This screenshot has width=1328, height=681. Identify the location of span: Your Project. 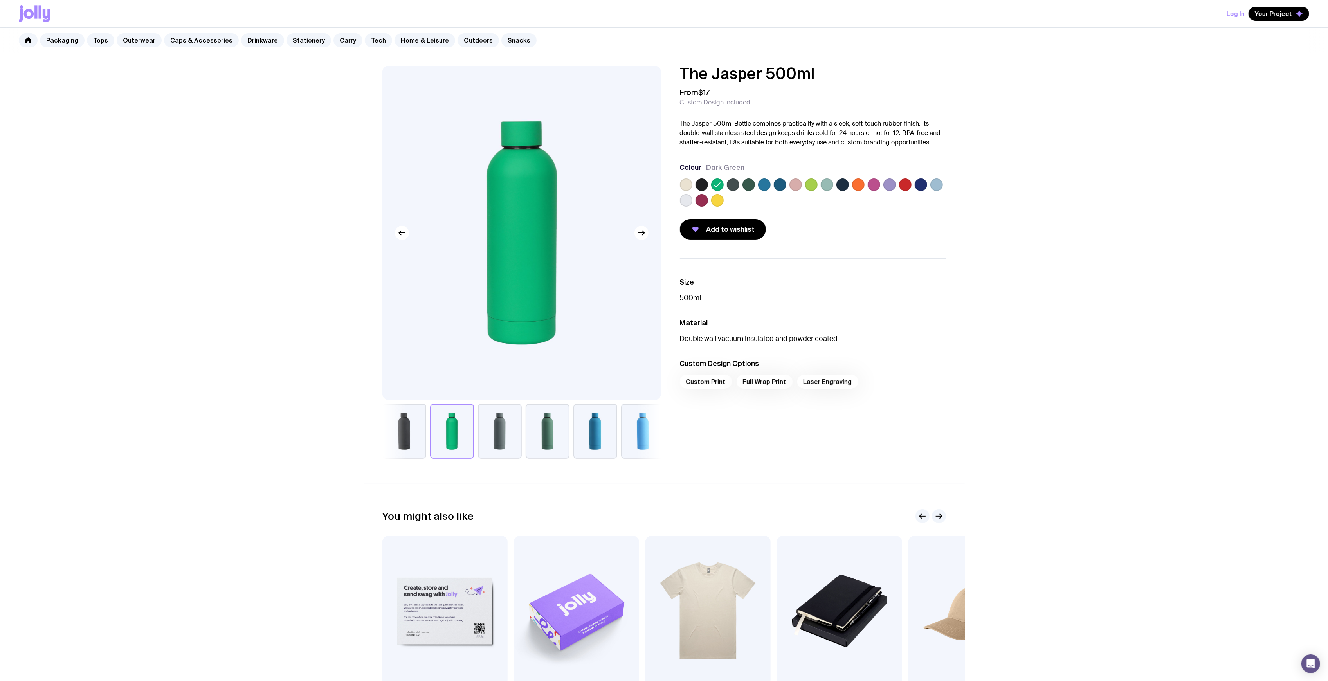
(1274, 14).